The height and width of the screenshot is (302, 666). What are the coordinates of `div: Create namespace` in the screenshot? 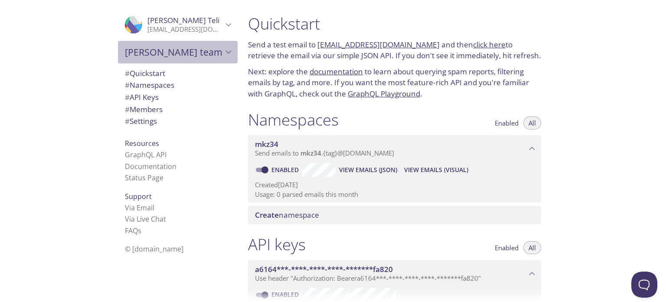 It's located at (395, 215).